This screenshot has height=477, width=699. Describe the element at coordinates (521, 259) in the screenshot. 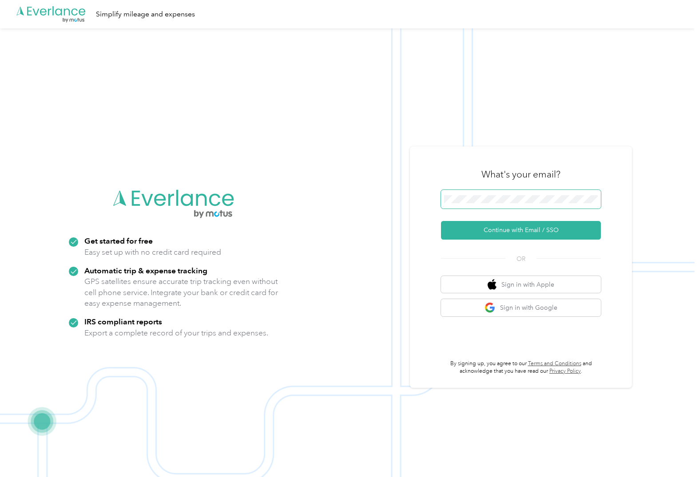

I see `span: OR` at that location.